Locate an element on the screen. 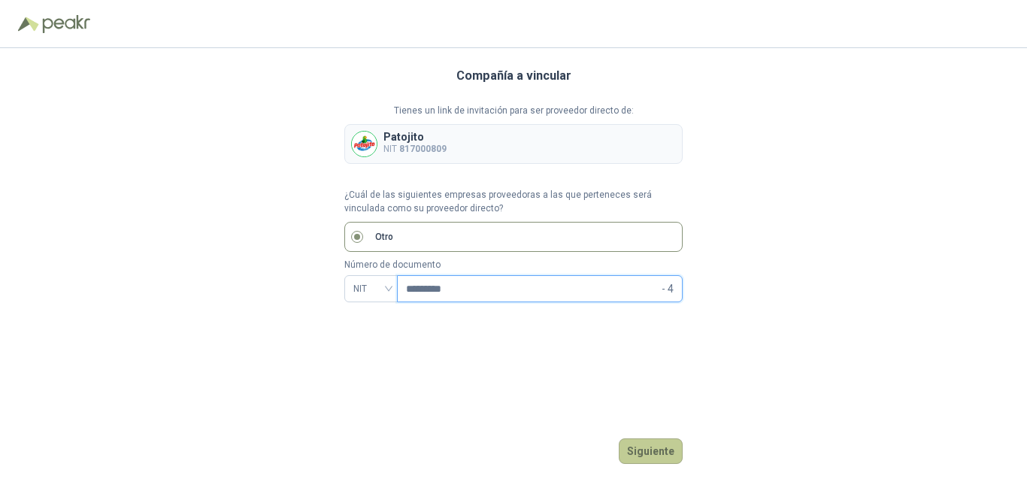 This screenshot has height=482, width=1027. span: - 4 is located at coordinates (668, 289).